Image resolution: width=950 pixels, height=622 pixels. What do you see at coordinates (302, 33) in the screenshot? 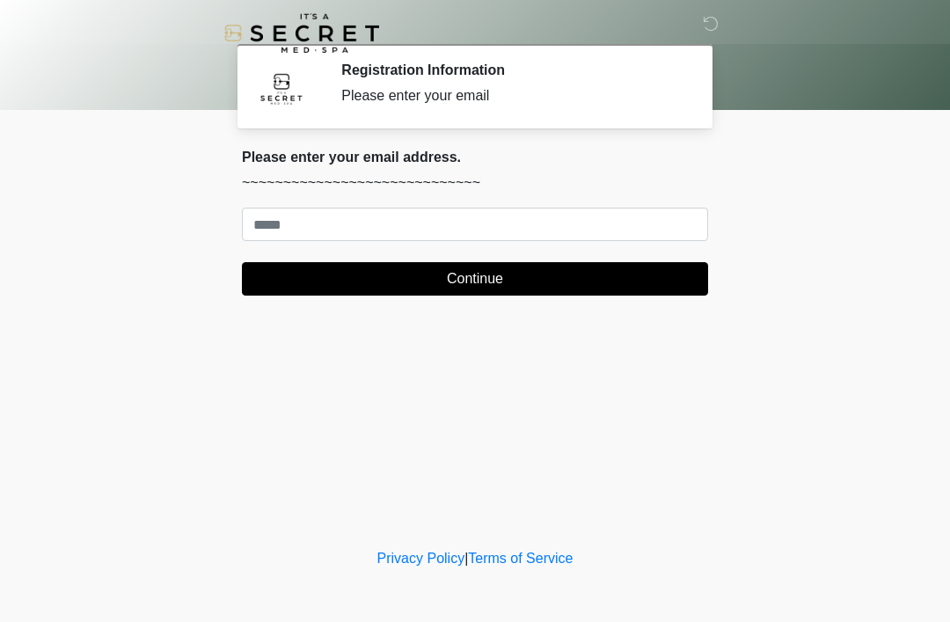
I see `img: It's A Secret Med Spa Logo` at bounding box center [302, 33].